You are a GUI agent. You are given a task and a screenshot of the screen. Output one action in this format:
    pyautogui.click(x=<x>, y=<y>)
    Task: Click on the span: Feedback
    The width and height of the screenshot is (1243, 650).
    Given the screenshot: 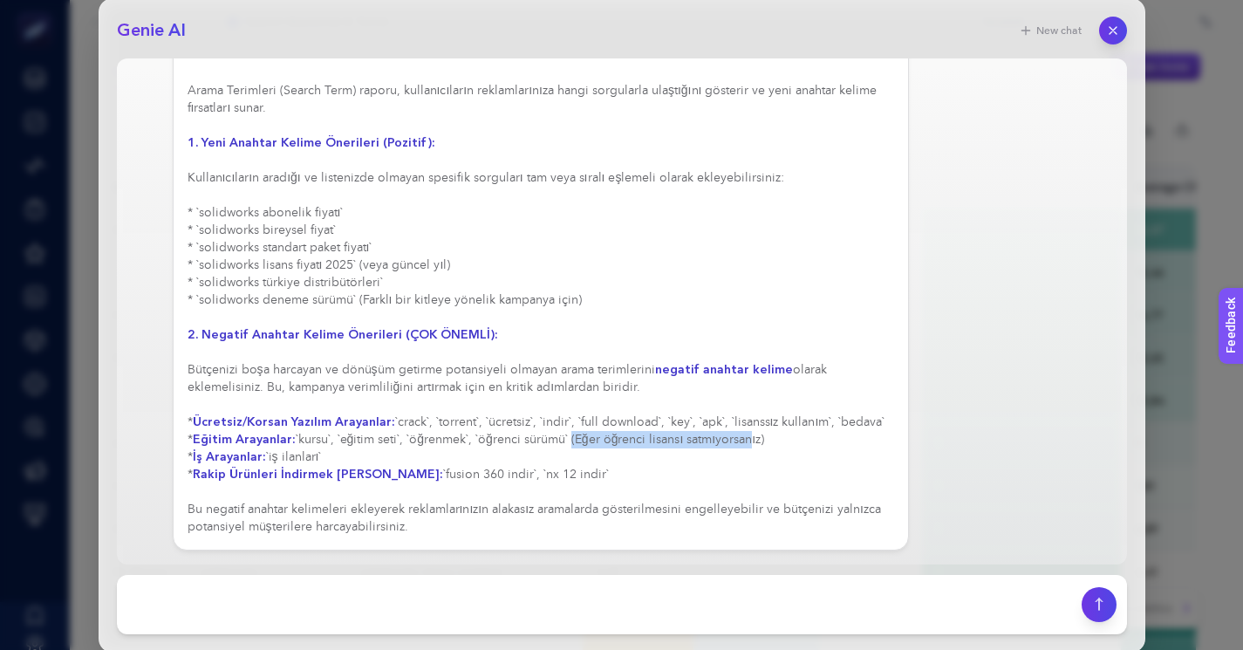 What is the action you would take?
    pyautogui.click(x=38, y=12)
    